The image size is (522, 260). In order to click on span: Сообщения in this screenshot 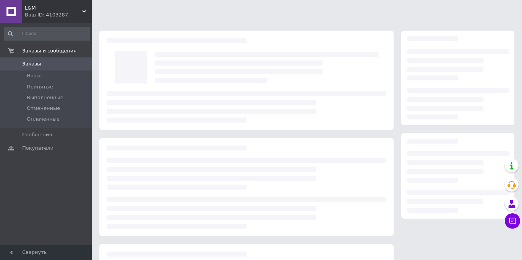, I will do `click(37, 135)`.